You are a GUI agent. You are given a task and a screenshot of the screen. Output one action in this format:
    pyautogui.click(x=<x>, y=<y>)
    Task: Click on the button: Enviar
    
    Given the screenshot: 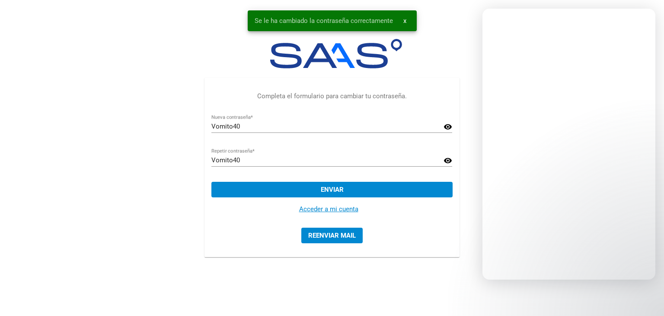 What is the action you would take?
    pyautogui.click(x=332, y=189)
    